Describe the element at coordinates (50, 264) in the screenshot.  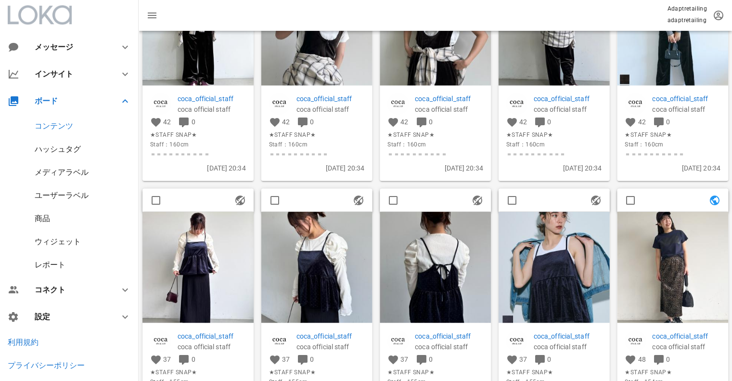
I see `a: レポート` at that location.